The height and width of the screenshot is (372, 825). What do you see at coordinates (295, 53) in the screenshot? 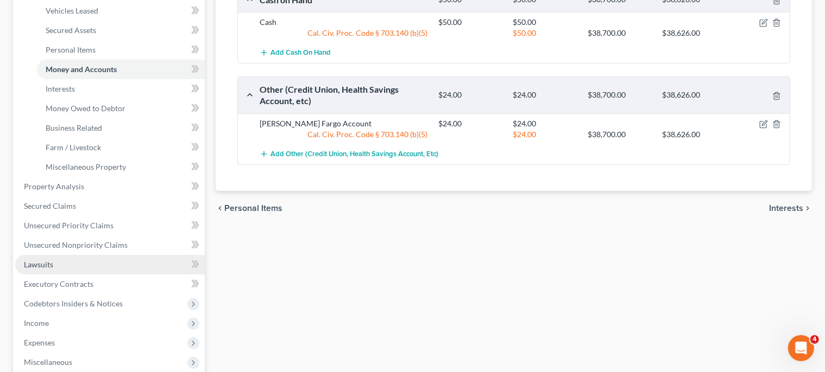
I see `button: Add Cash on Hand` at bounding box center [295, 53].